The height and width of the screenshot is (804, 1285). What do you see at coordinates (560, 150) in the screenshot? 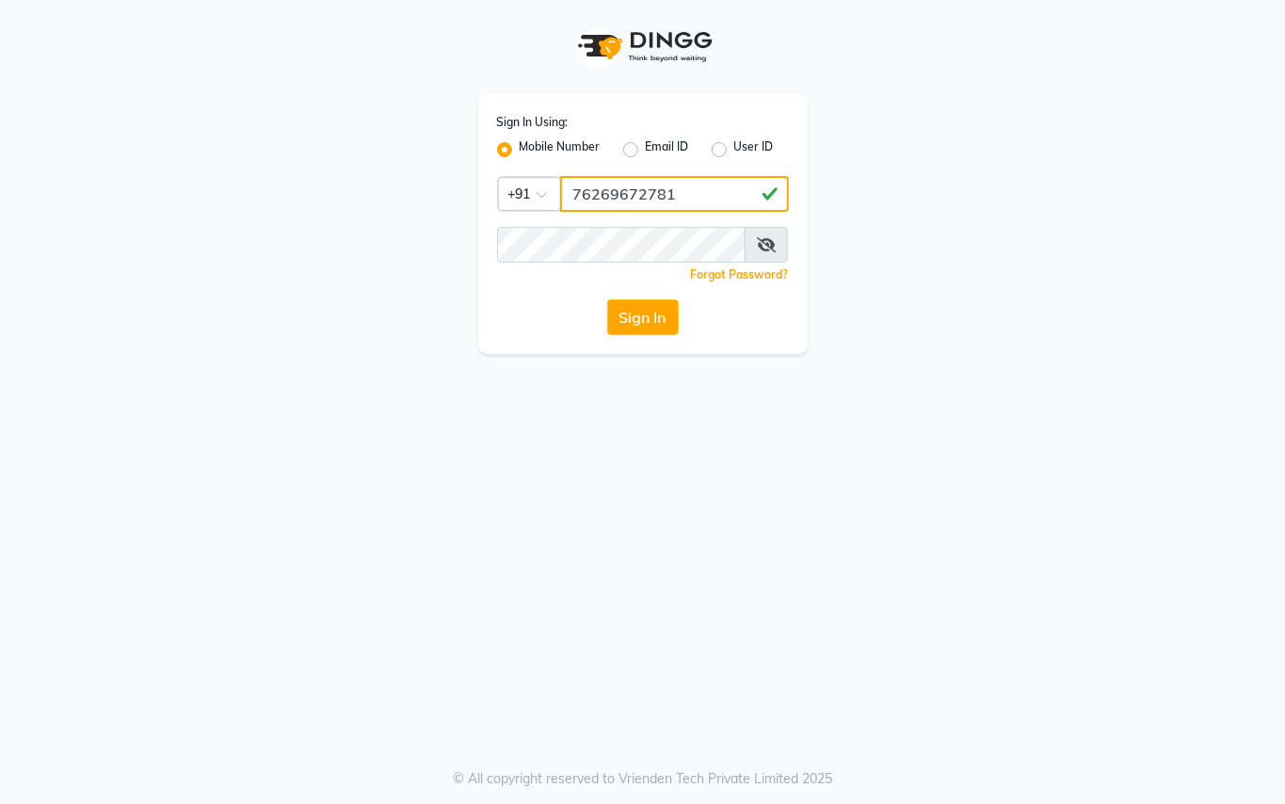
I see `label: Mobile Number` at bounding box center [560, 150].